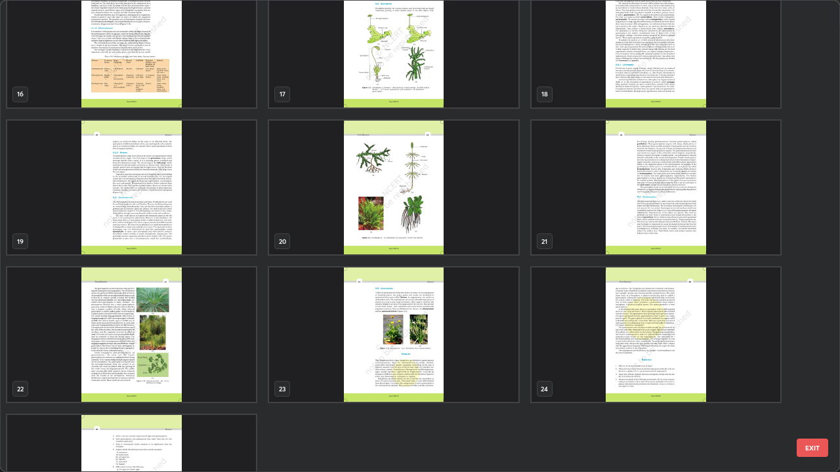 This screenshot has width=840, height=472. I want to click on button: EXIT, so click(812, 448).